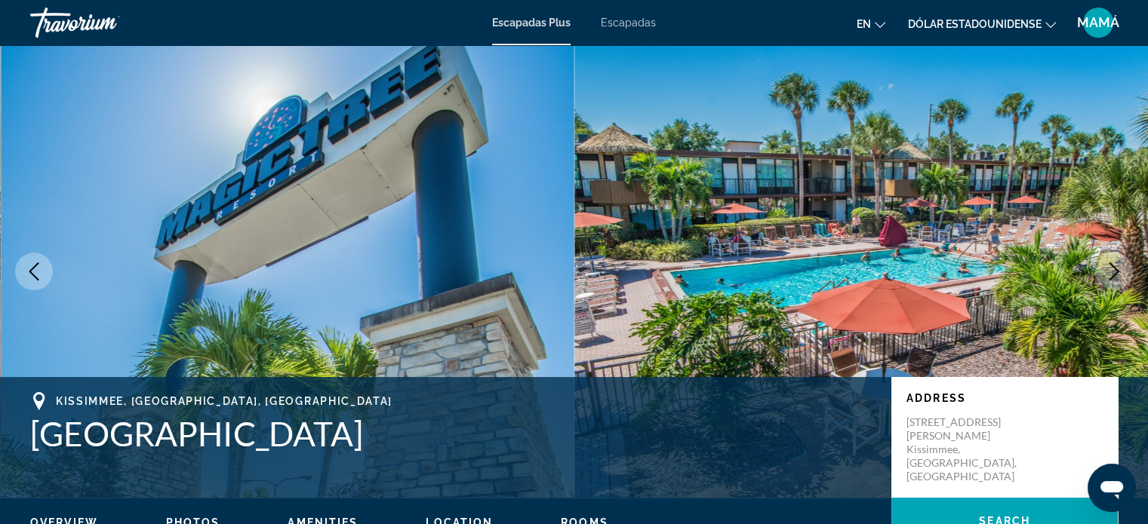  Describe the element at coordinates (871, 23) in the screenshot. I see `button: Cambiar idioma` at that location.